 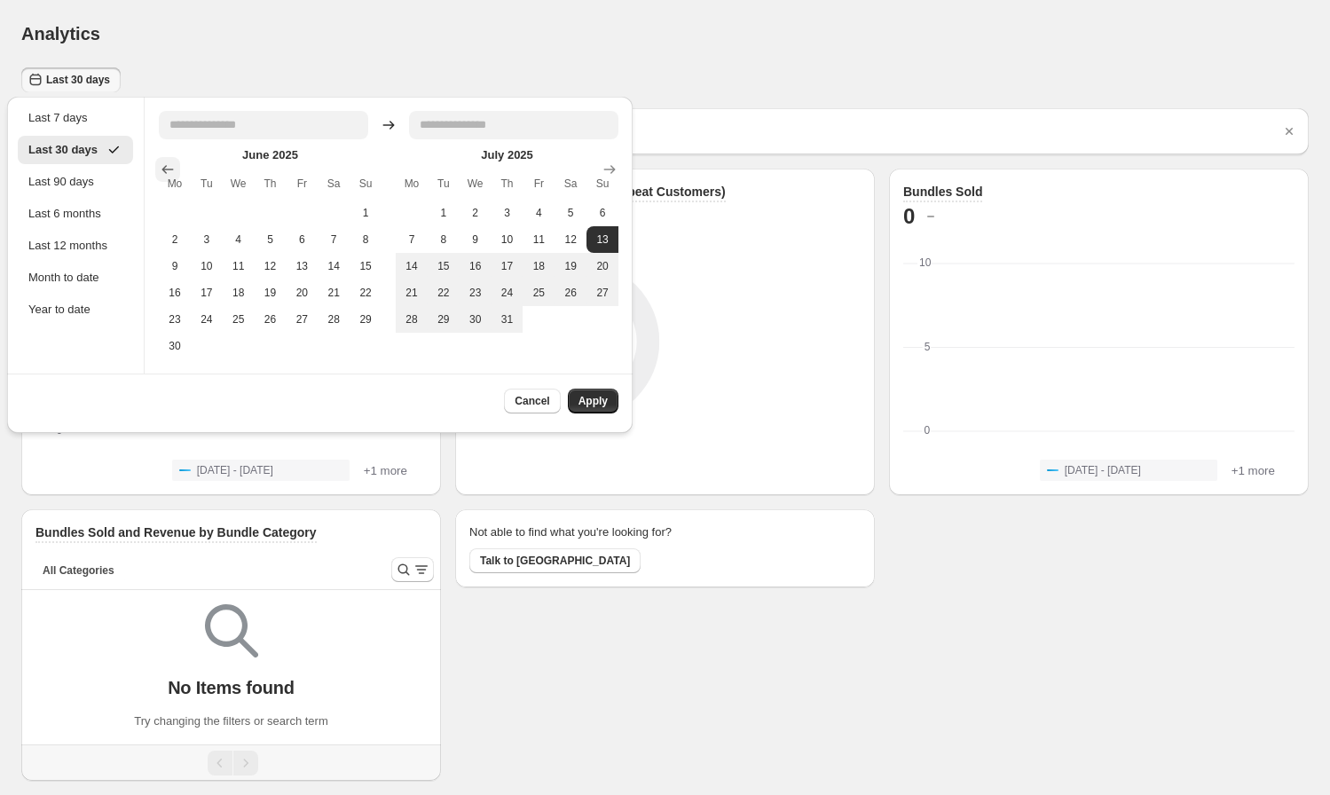 What do you see at coordinates (444, 293) in the screenshot?
I see `button: Monday July 22 2025` at bounding box center [444, 293].